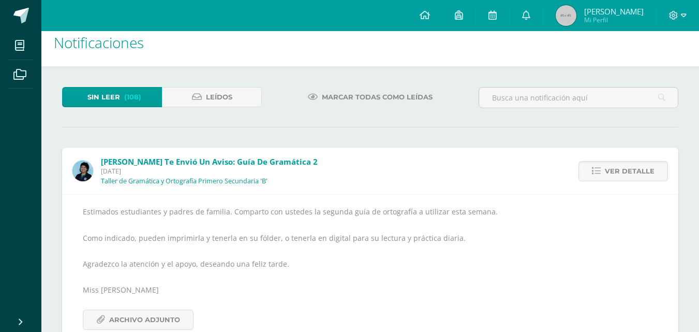  I want to click on span: Leídos, so click(219, 97).